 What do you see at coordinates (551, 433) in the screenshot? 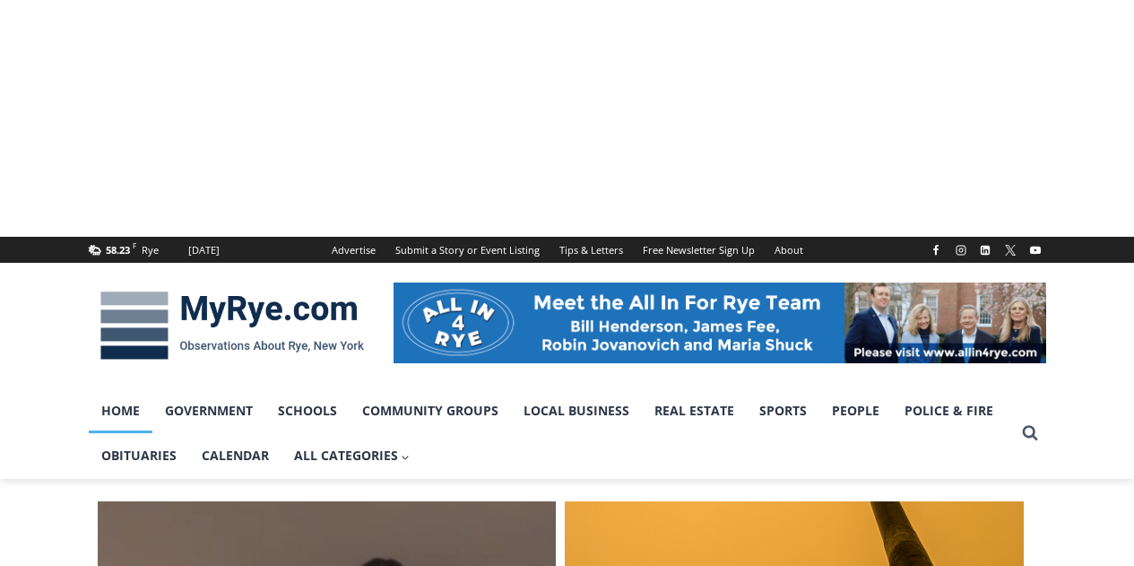
I see `nav: Primary Navigation` at bounding box center [551, 433].